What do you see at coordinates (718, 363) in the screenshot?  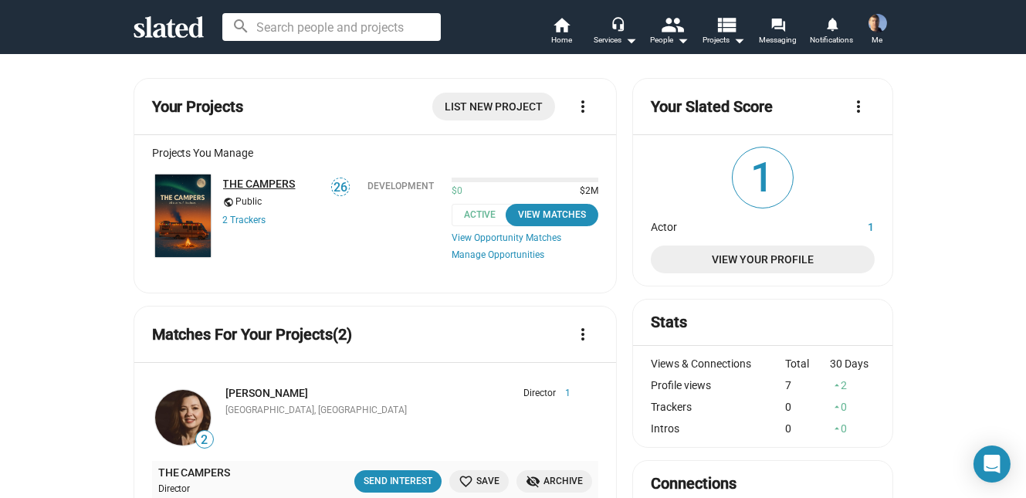 I see `div: Views & Connections` at bounding box center [718, 363].